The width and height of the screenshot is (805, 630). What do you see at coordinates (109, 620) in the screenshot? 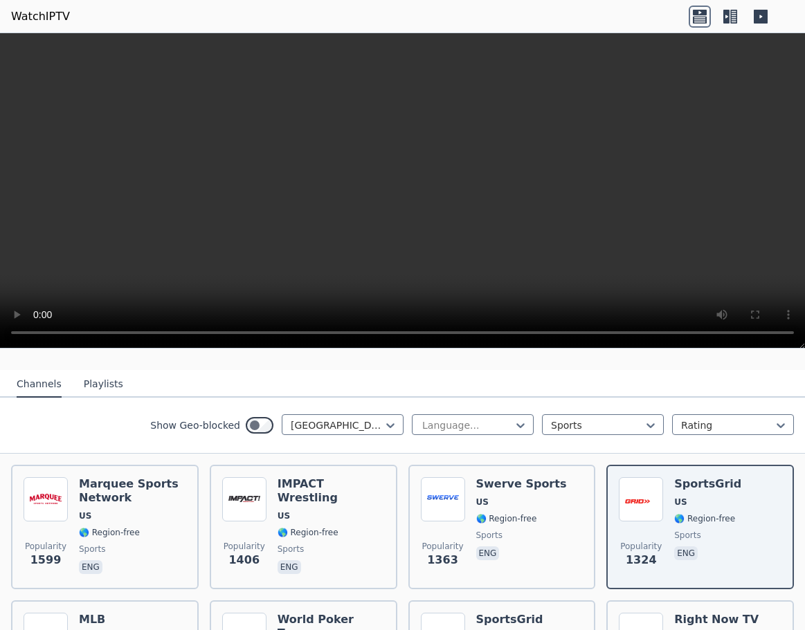
I see `h6: MLB` at bounding box center [109, 620].